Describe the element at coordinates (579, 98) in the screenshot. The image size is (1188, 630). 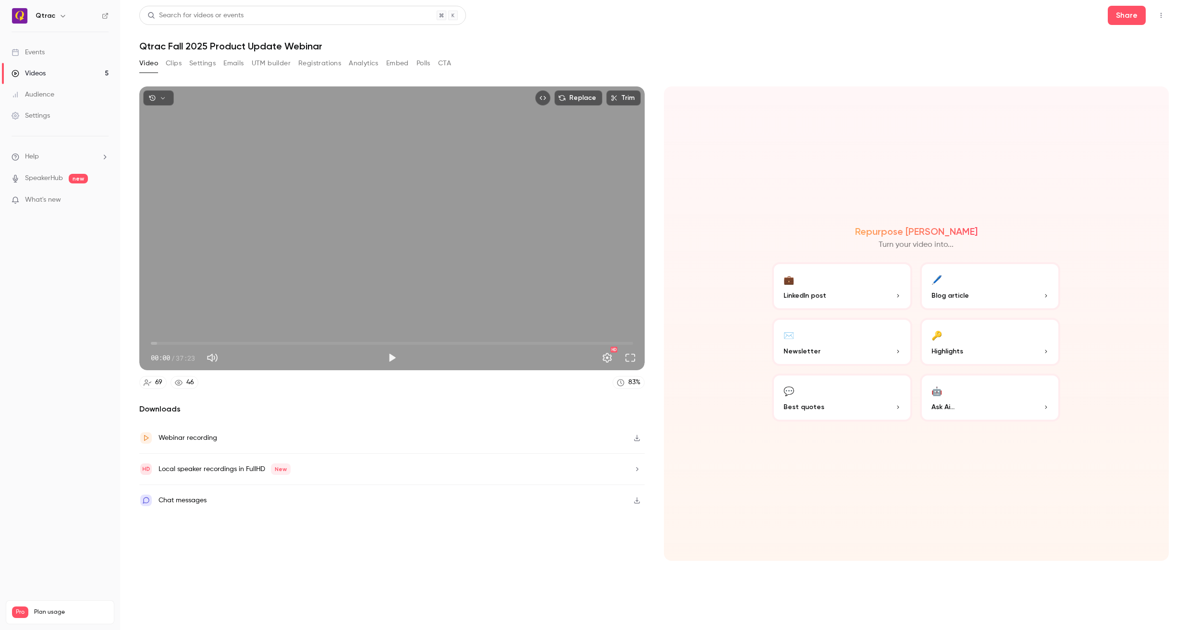
I see `button: Replace` at that location.